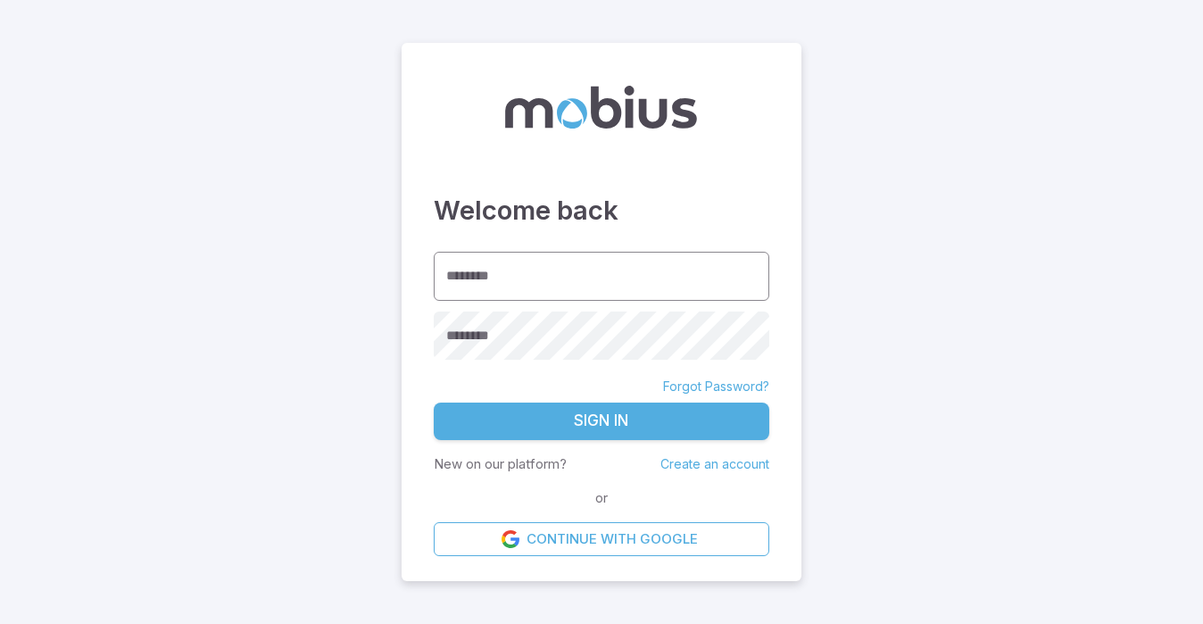 The height and width of the screenshot is (624, 1203). Describe the element at coordinates (715, 463) in the screenshot. I see `a: Create an account` at that location.